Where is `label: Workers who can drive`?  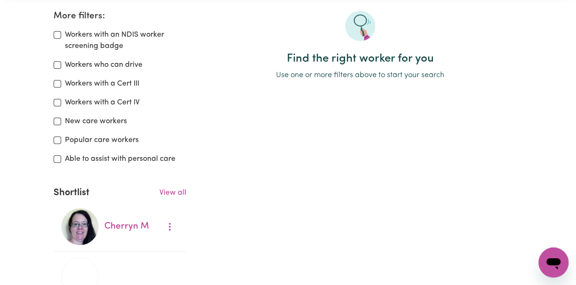 label: Workers who can drive is located at coordinates (103, 65).